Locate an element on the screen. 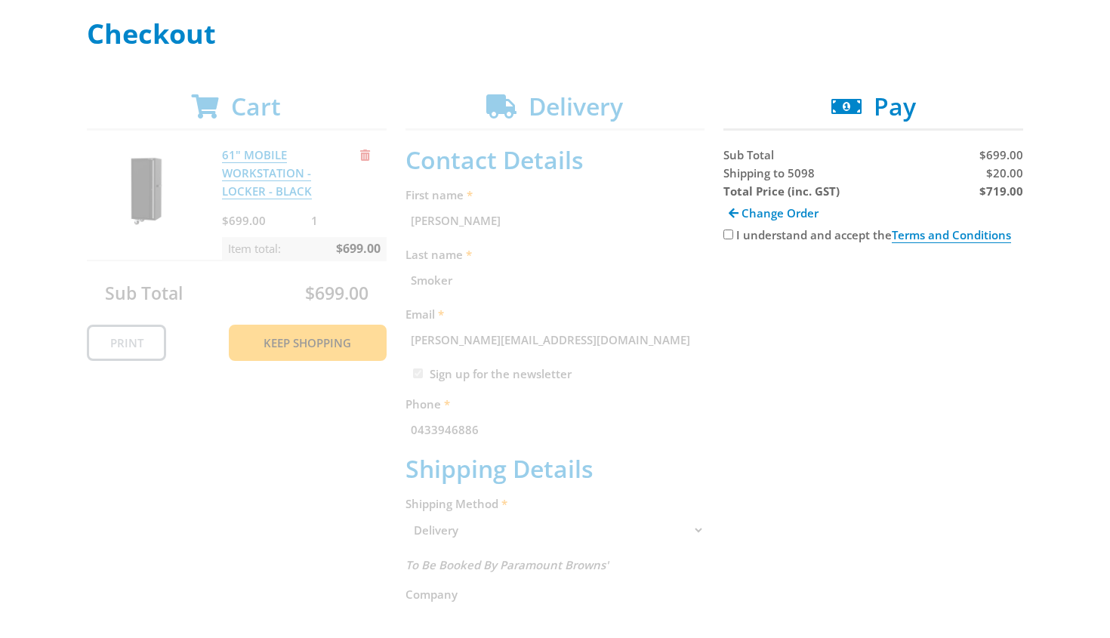  span: $699.00 is located at coordinates (1001, 155).